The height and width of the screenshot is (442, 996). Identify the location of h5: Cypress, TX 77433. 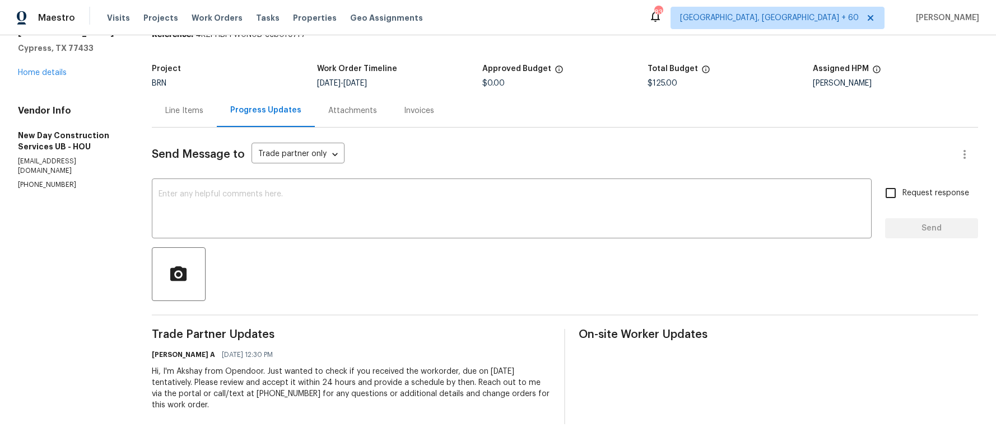
(71, 48).